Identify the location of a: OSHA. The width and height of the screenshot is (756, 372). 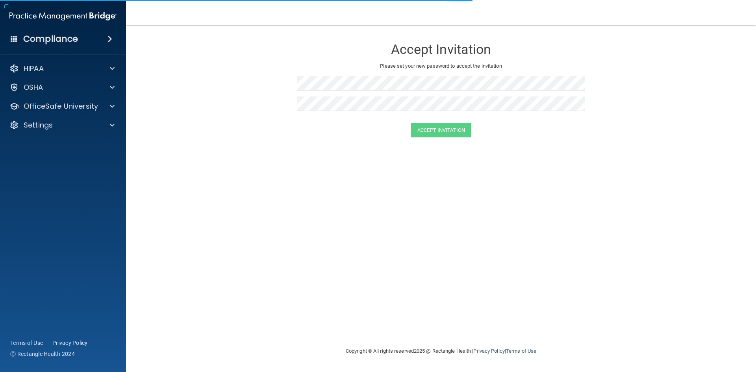
(62, 87).